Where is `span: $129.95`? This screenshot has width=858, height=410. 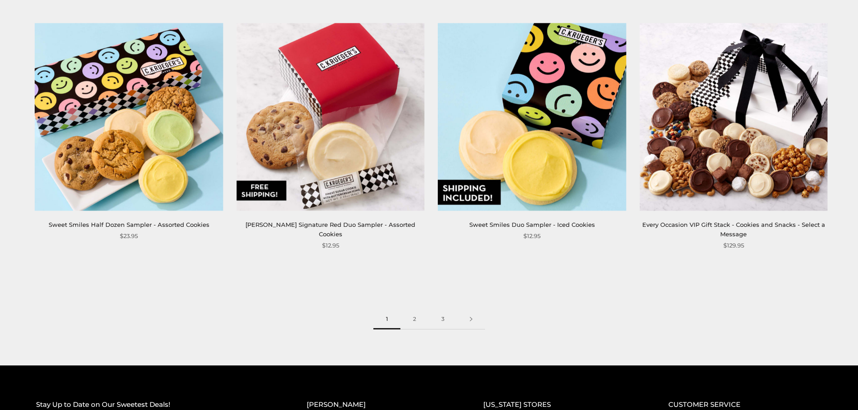
span: $129.95 is located at coordinates (733, 245).